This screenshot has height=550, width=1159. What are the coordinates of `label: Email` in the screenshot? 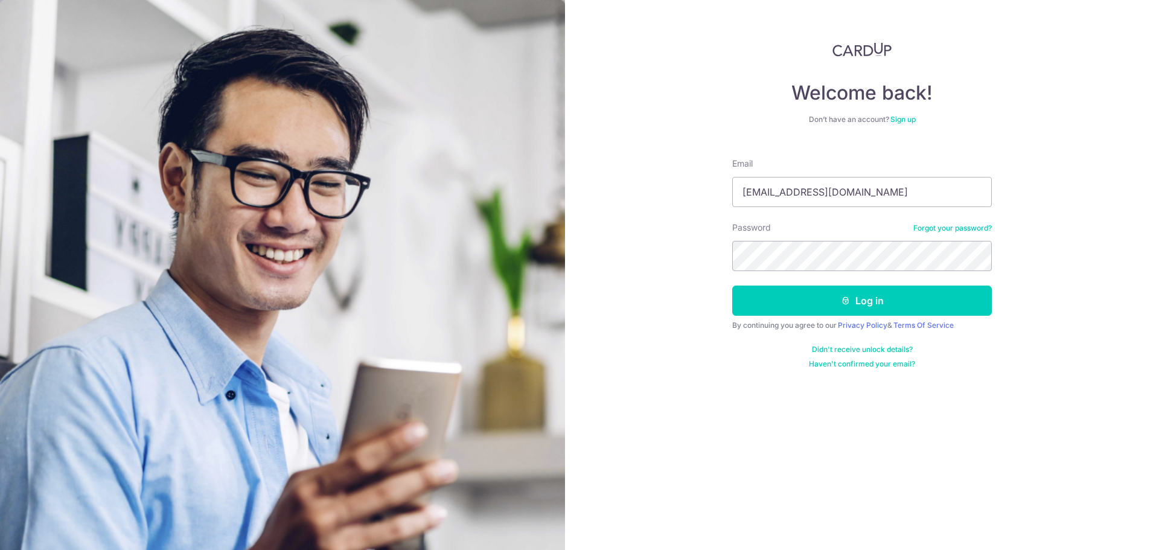 It's located at (743, 164).